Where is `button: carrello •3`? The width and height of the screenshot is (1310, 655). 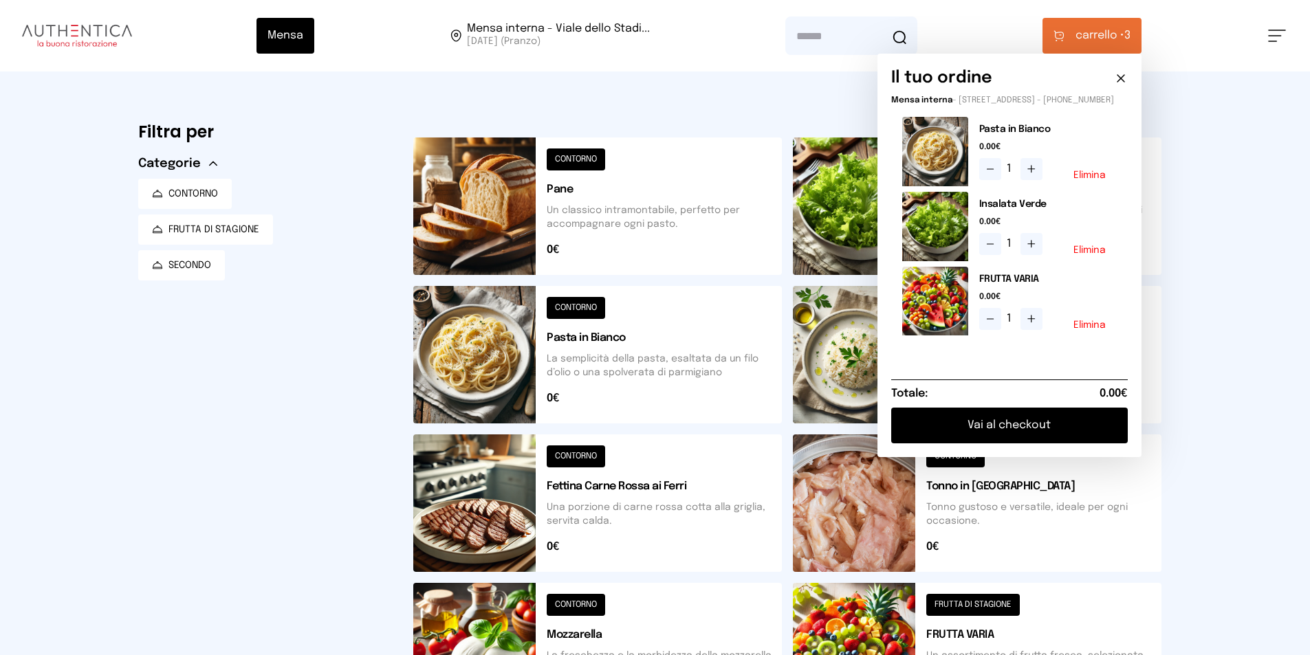 button: carrello •3 is located at coordinates (1092, 36).